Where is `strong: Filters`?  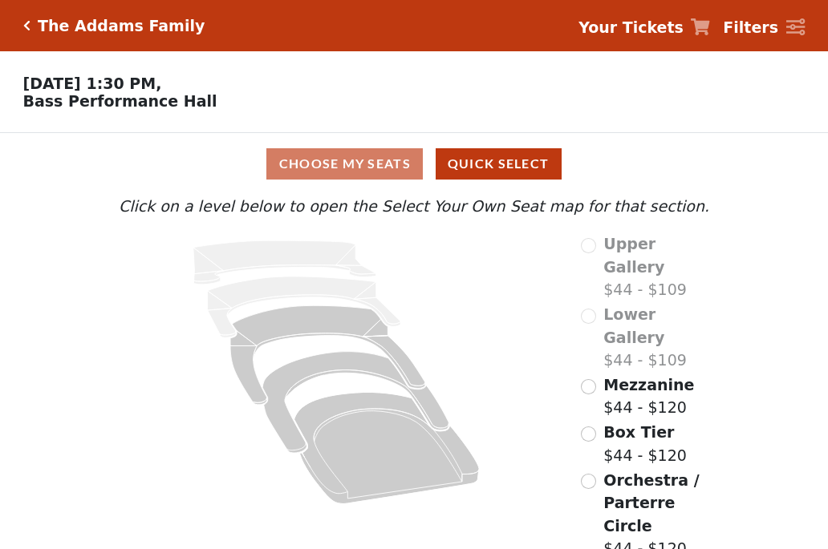
strong: Filters is located at coordinates (750, 27).